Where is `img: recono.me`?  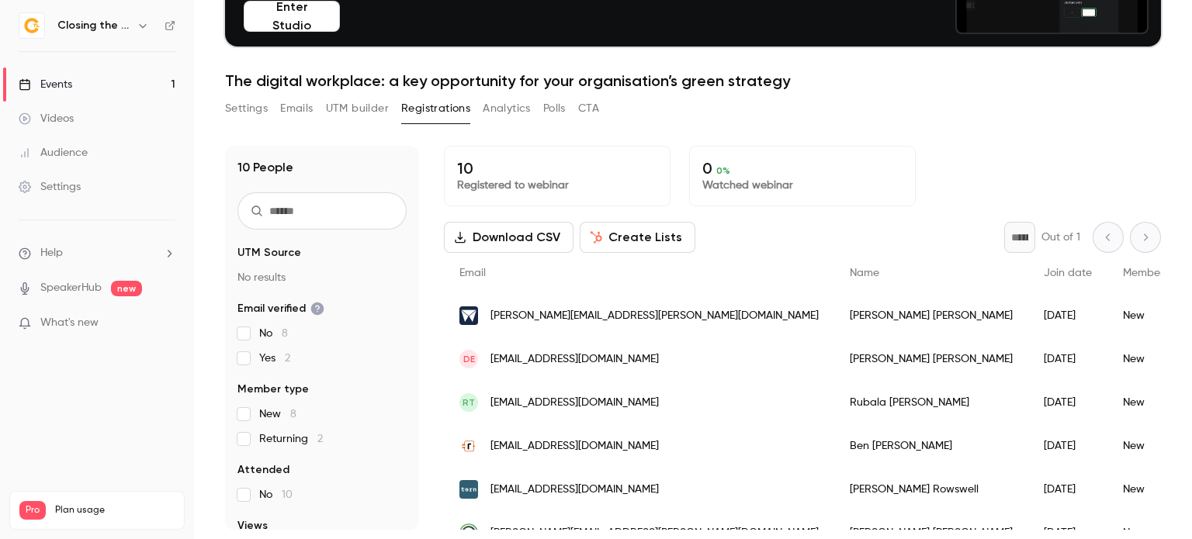 img: recono.me is located at coordinates (469, 446).